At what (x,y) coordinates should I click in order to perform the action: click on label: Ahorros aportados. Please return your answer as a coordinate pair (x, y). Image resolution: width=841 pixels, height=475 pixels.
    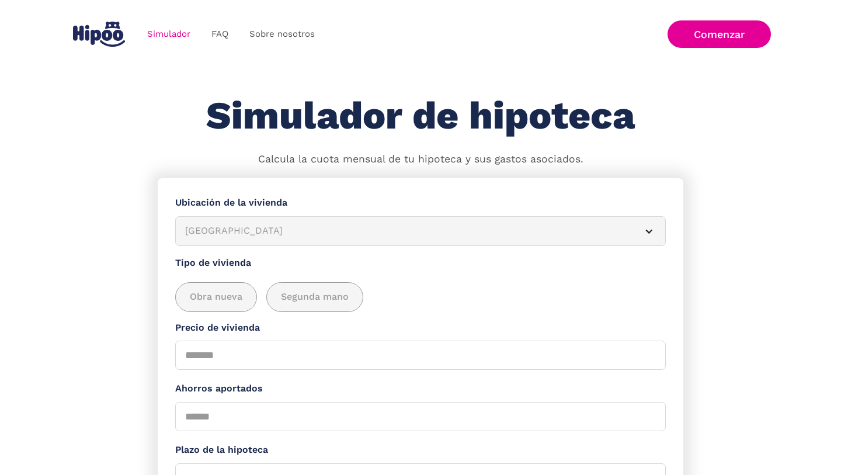
    Looking at the image, I should click on (420, 388).